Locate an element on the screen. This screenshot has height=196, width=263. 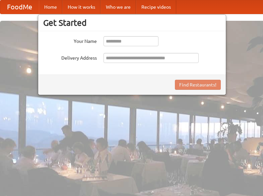
label: Delivery Address is located at coordinates (70, 57).